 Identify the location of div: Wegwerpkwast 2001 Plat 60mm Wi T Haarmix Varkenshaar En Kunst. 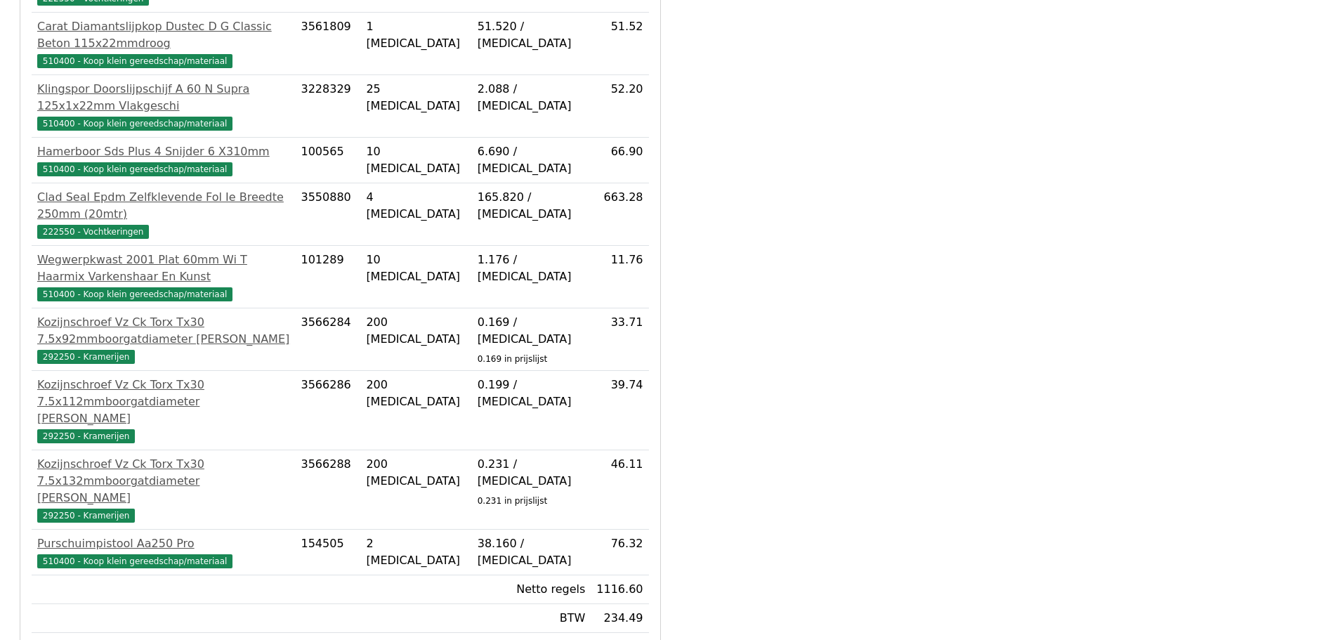
(164, 268).